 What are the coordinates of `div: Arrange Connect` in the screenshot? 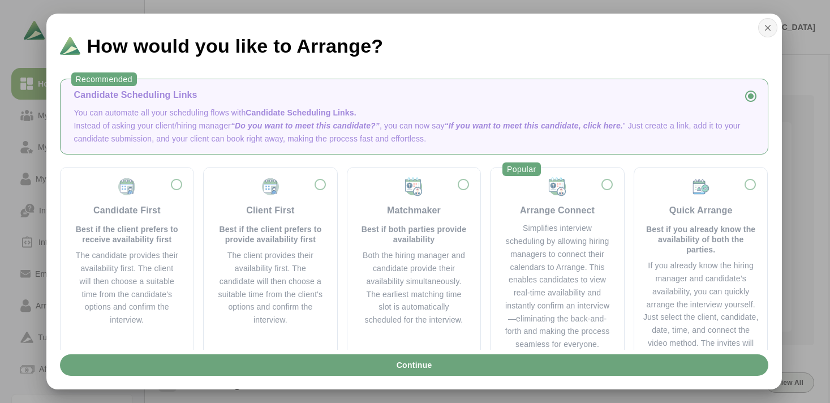 It's located at (557, 211).